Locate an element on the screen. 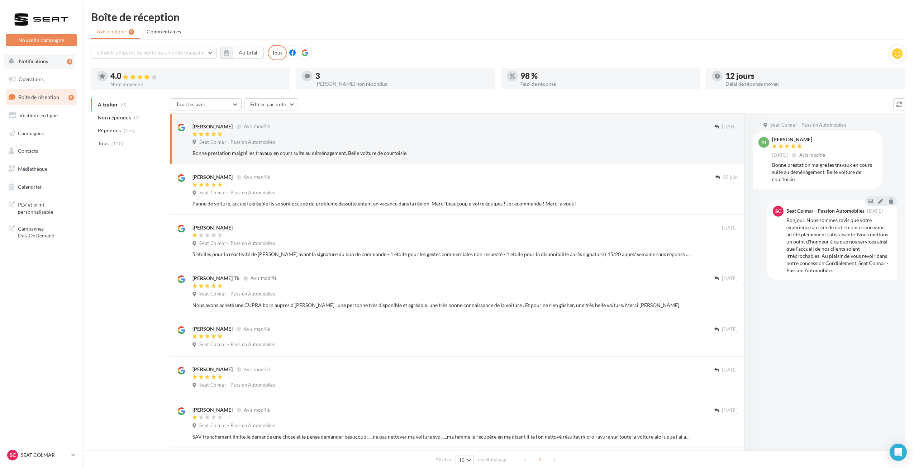 The width and height of the screenshot is (914, 468). a: Boîte de réception9 is located at coordinates (41, 97).